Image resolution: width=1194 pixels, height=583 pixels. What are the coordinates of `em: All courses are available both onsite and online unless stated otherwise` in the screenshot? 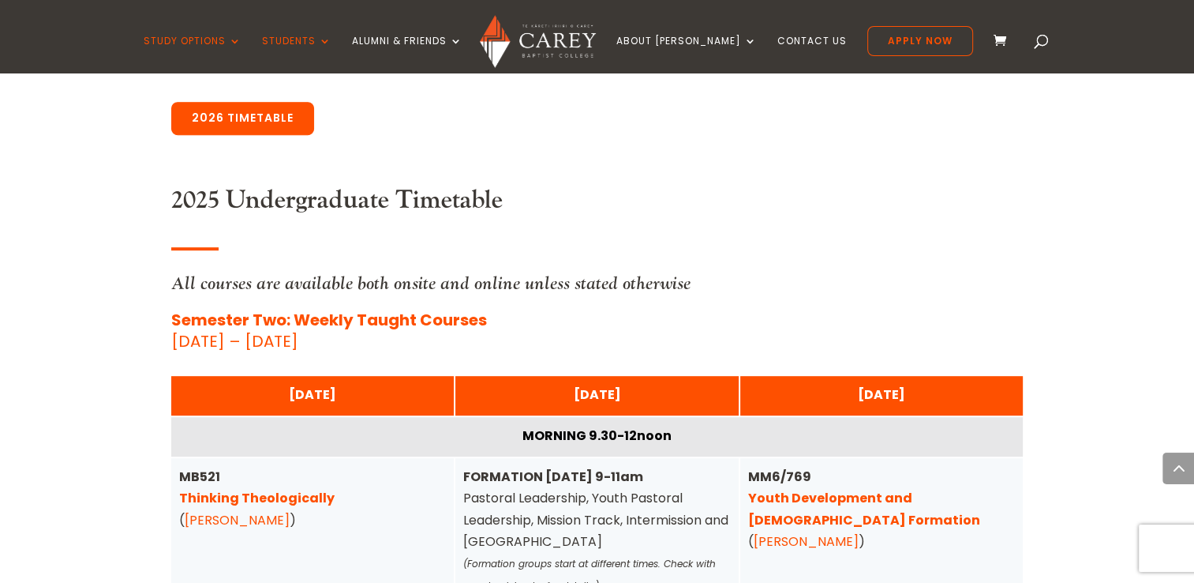 It's located at (431, 283).